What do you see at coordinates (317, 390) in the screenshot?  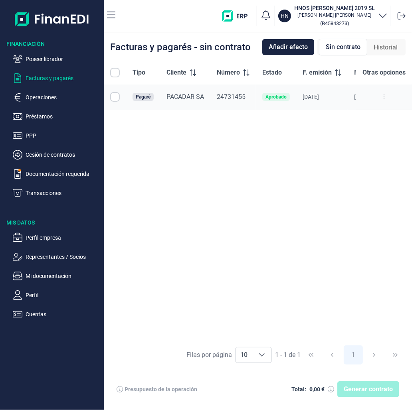 I see `div: 0,00 €` at bounding box center [317, 390].